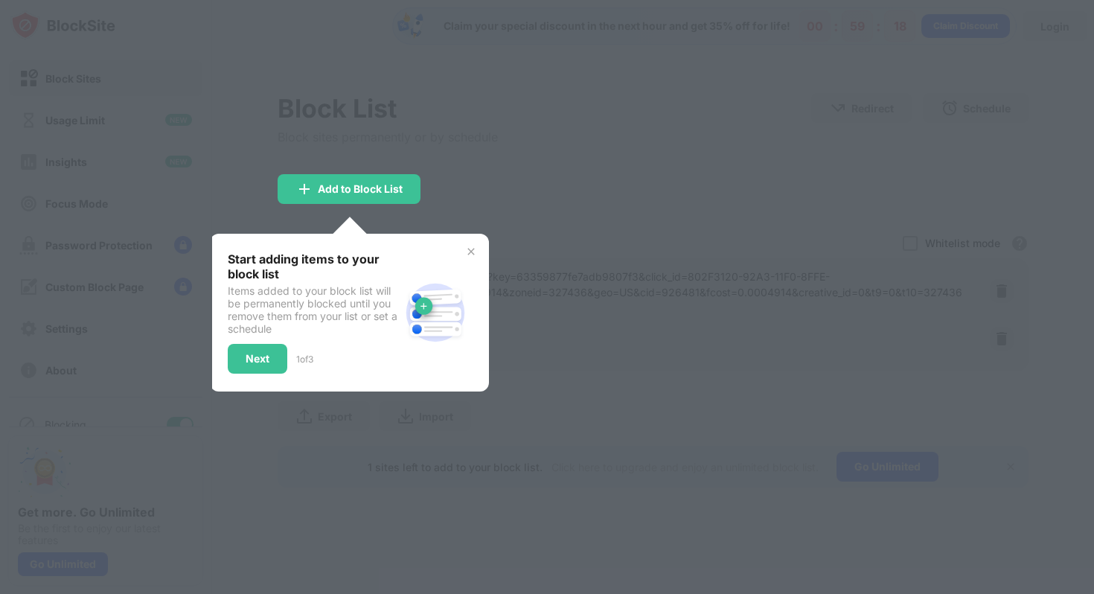  Describe the element at coordinates (313, 266) in the screenshot. I see `div: Start adding items to your block list` at that location.